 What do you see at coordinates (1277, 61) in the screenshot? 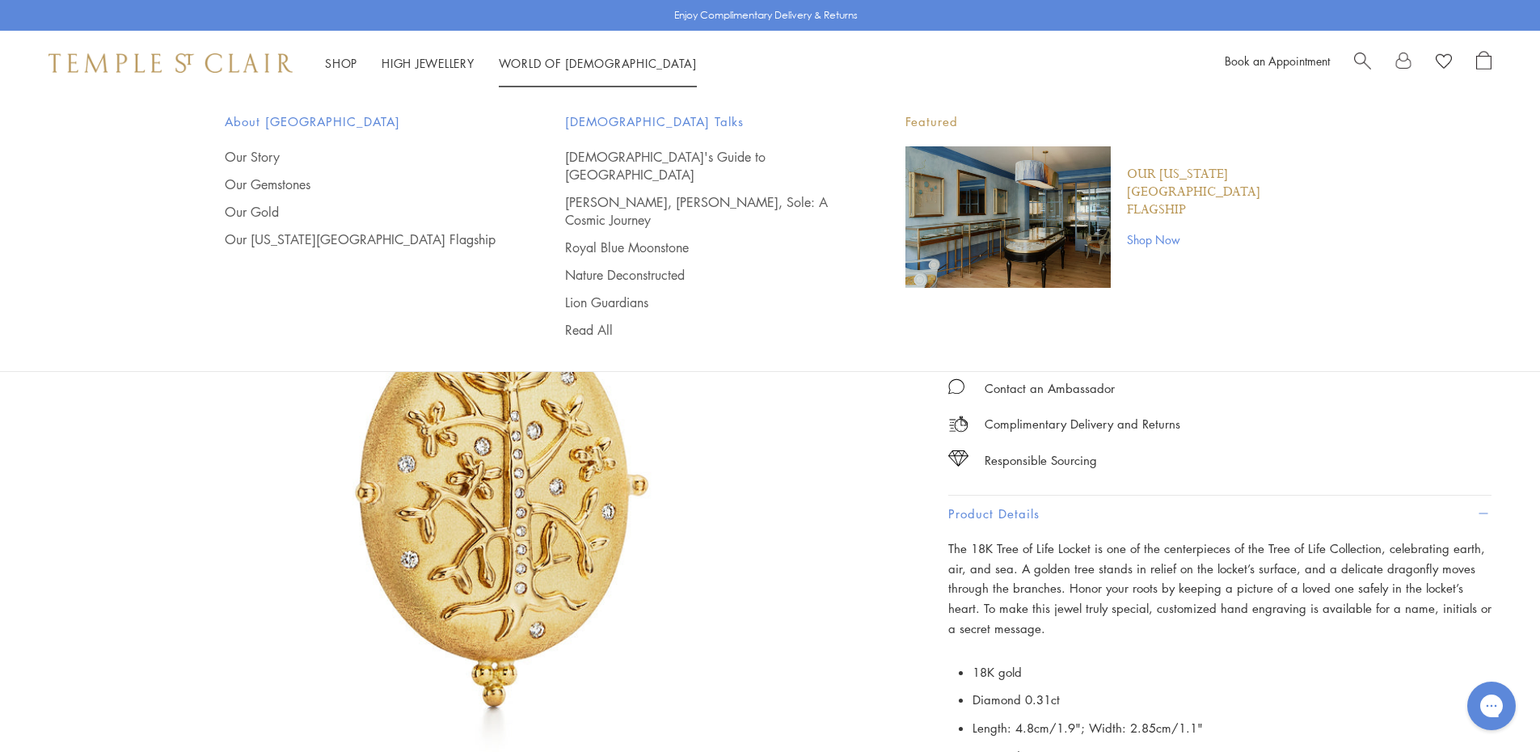
I see `a: Book an Appointment` at bounding box center [1277, 61].